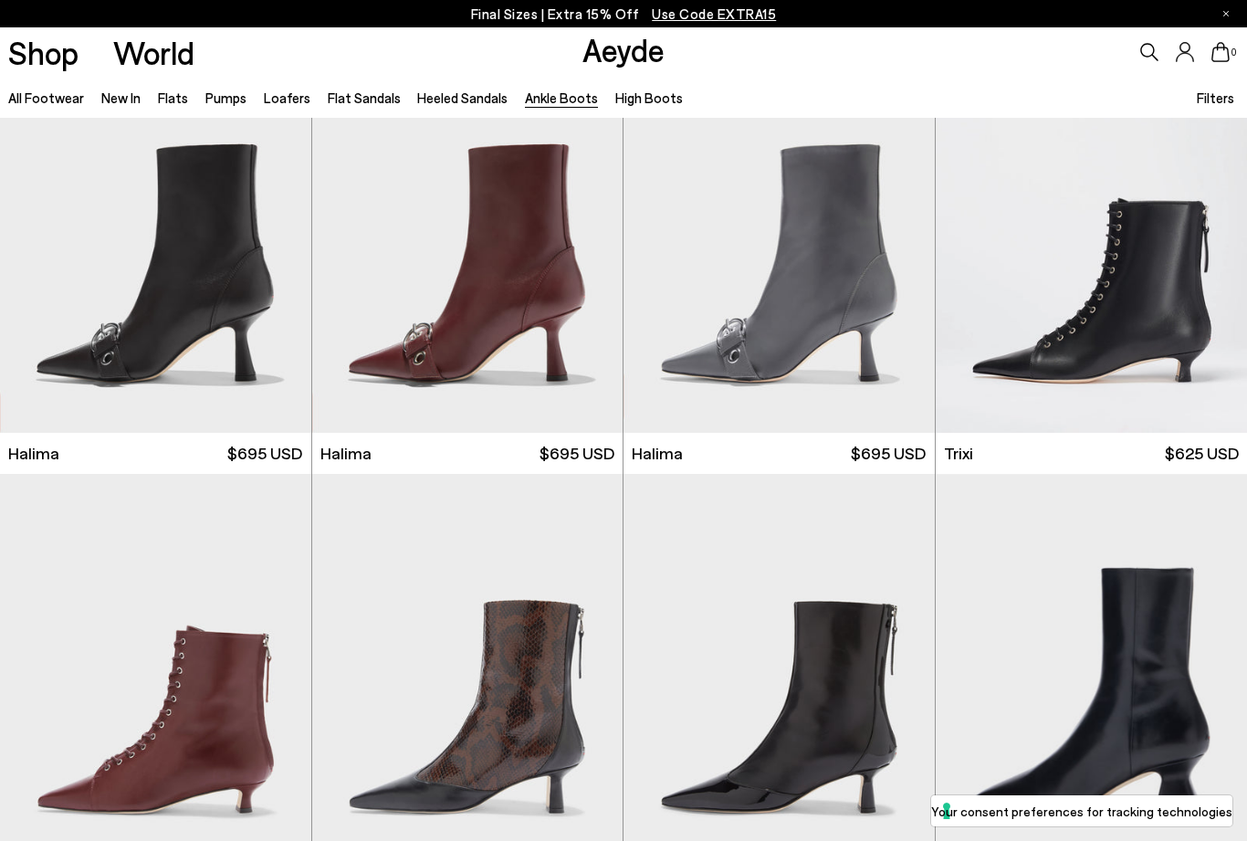  I want to click on span: Trixi, so click(959, 453).